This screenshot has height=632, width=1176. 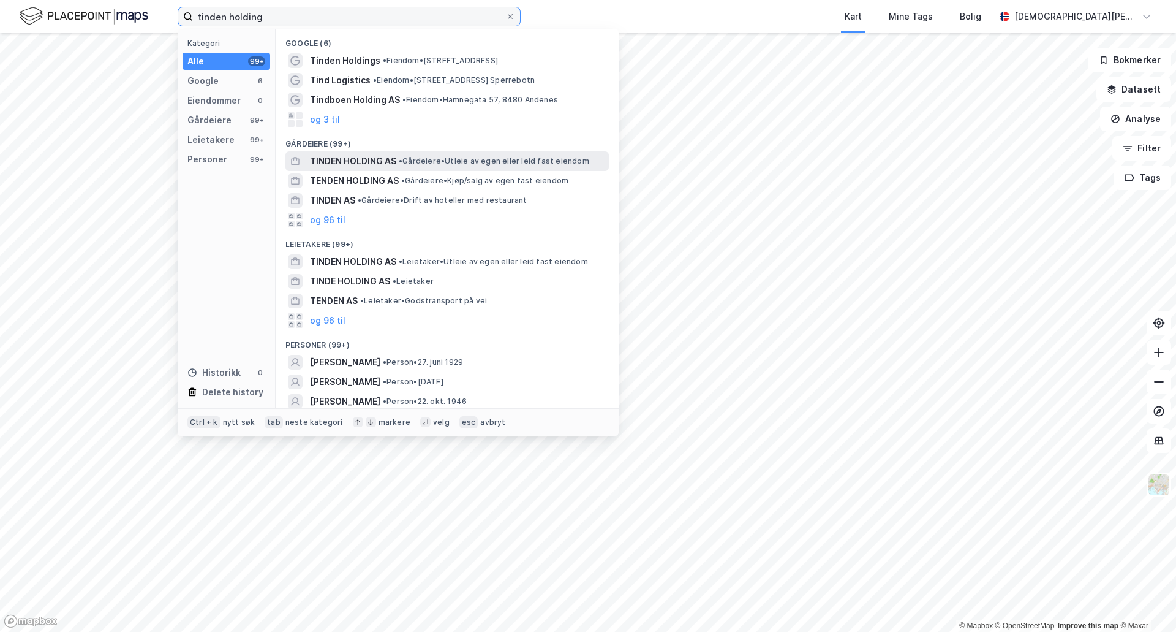 What do you see at coordinates (493, 262) in the screenshot?
I see `span: Leietaker • Utleie av egen eller leid fast eiendom` at bounding box center [493, 262].